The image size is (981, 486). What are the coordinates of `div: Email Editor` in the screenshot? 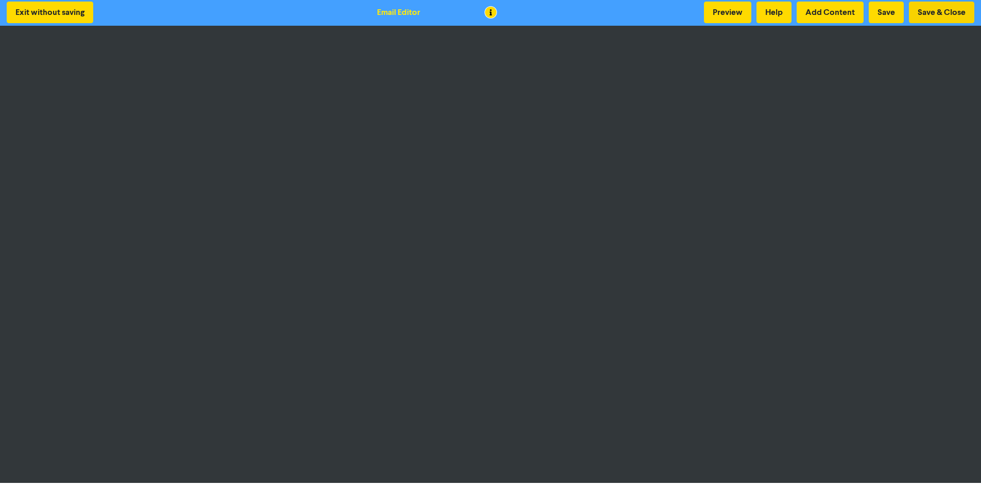 It's located at (398, 12).